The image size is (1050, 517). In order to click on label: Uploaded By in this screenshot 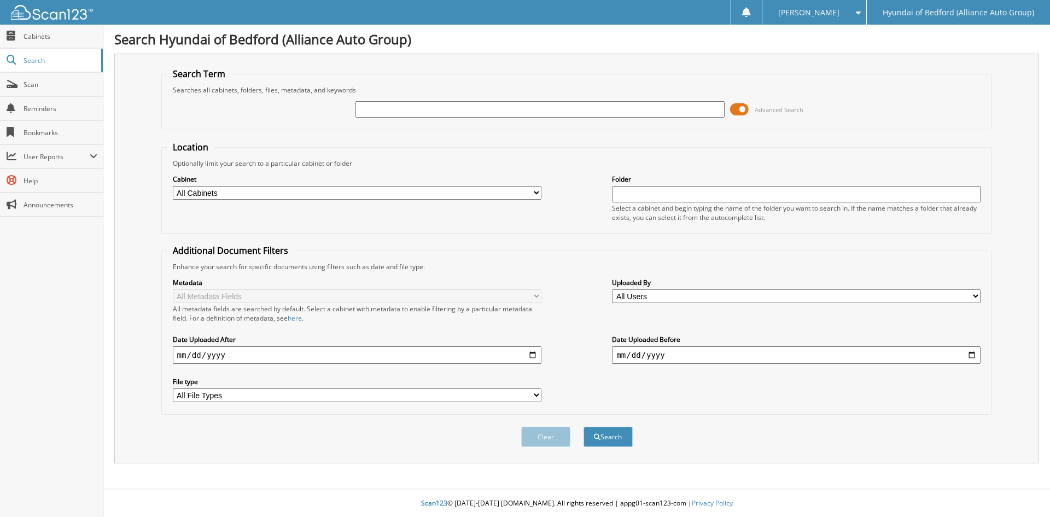, I will do `click(796, 282)`.